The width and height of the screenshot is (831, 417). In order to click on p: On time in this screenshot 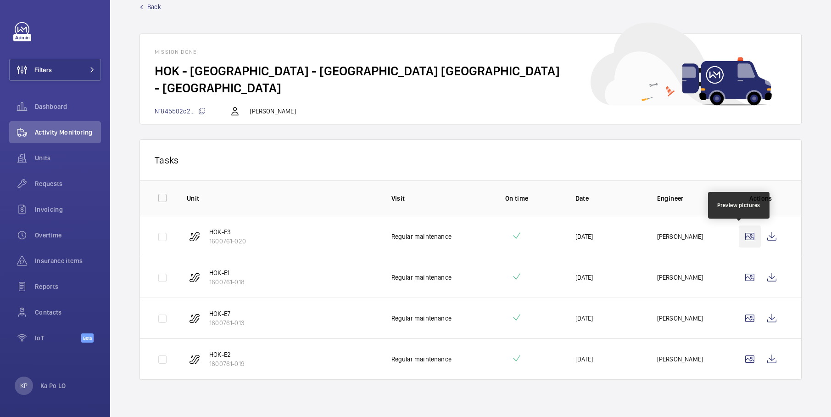, I will do `click(517, 198)`.